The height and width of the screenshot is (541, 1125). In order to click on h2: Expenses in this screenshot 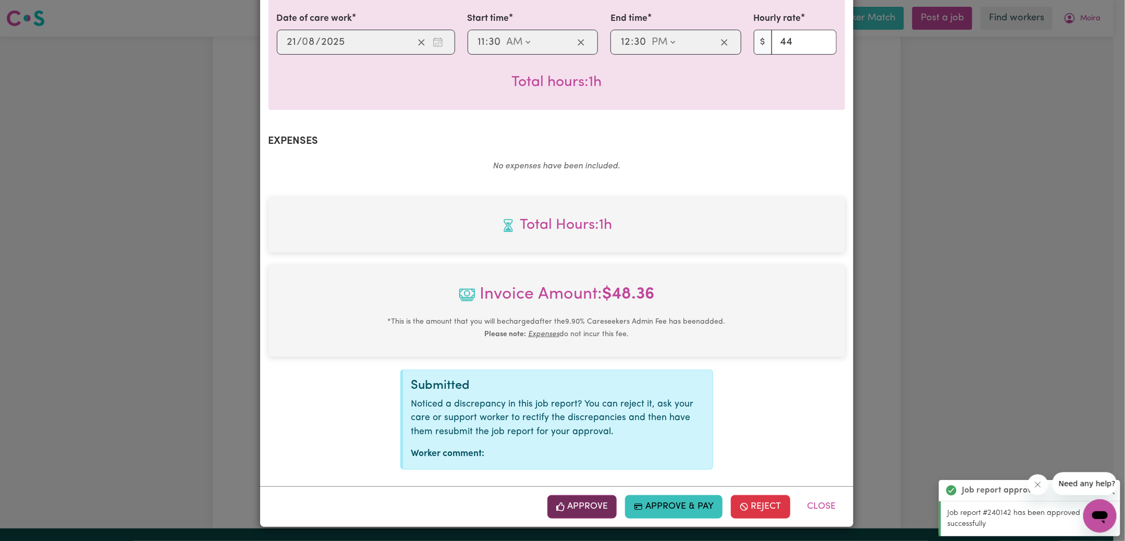, I will do `click(557, 141)`.